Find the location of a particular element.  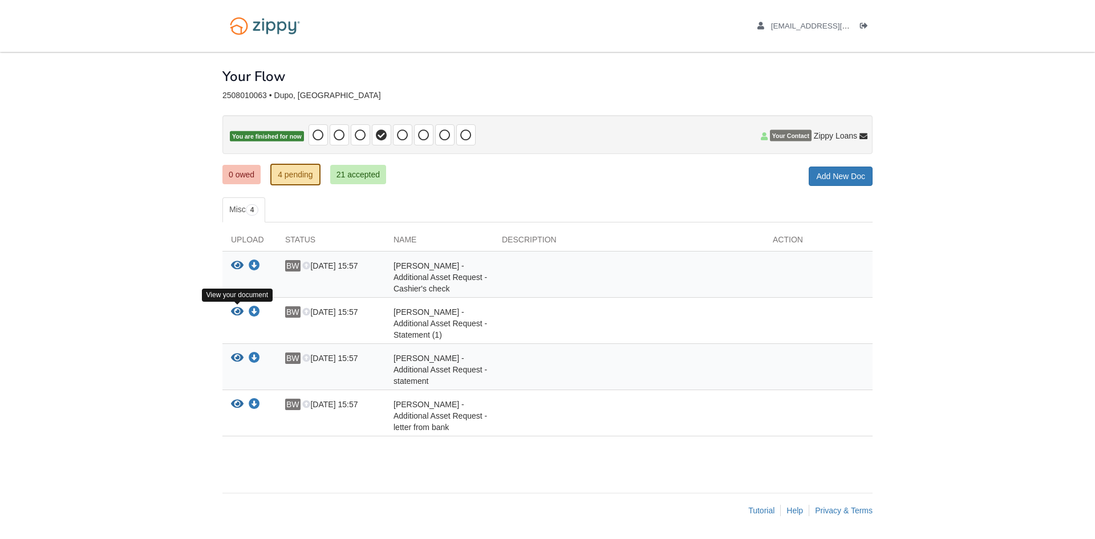

span: Your Contact is located at coordinates (790, 136).